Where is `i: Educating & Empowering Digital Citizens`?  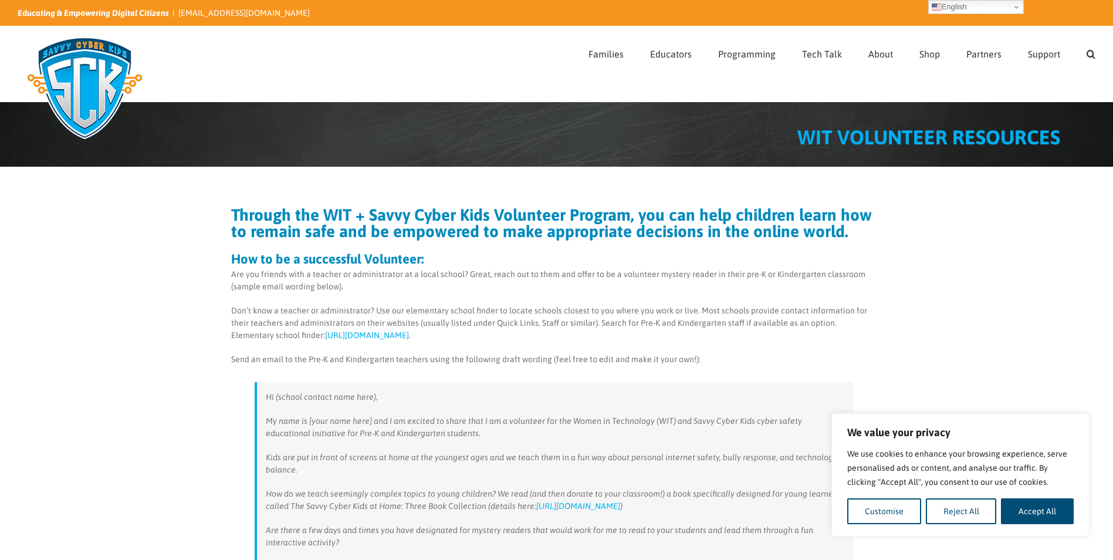 i: Educating & Empowering Digital Citizens is located at coordinates (93, 13).